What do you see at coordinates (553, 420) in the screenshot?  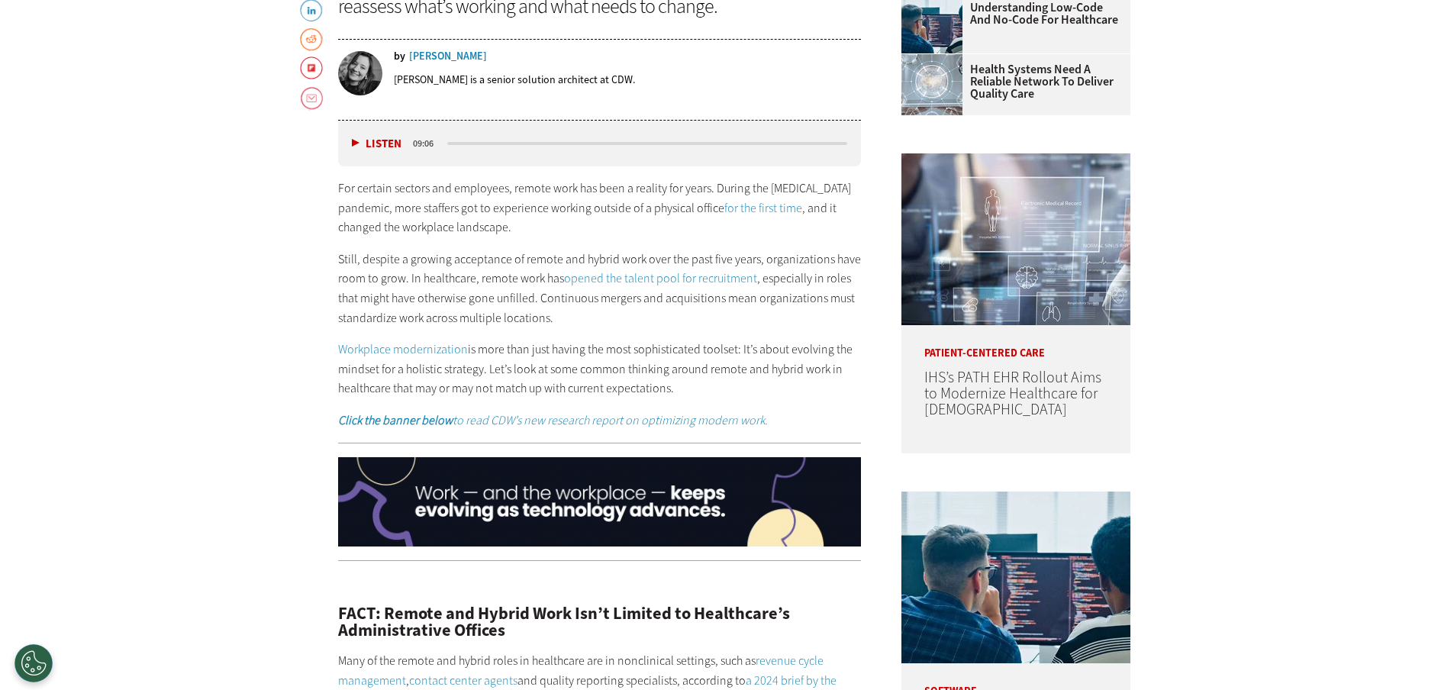 I see `a: Click the banner belowto read CDW’s new research report on optimizing modern work.` at bounding box center [553, 420].